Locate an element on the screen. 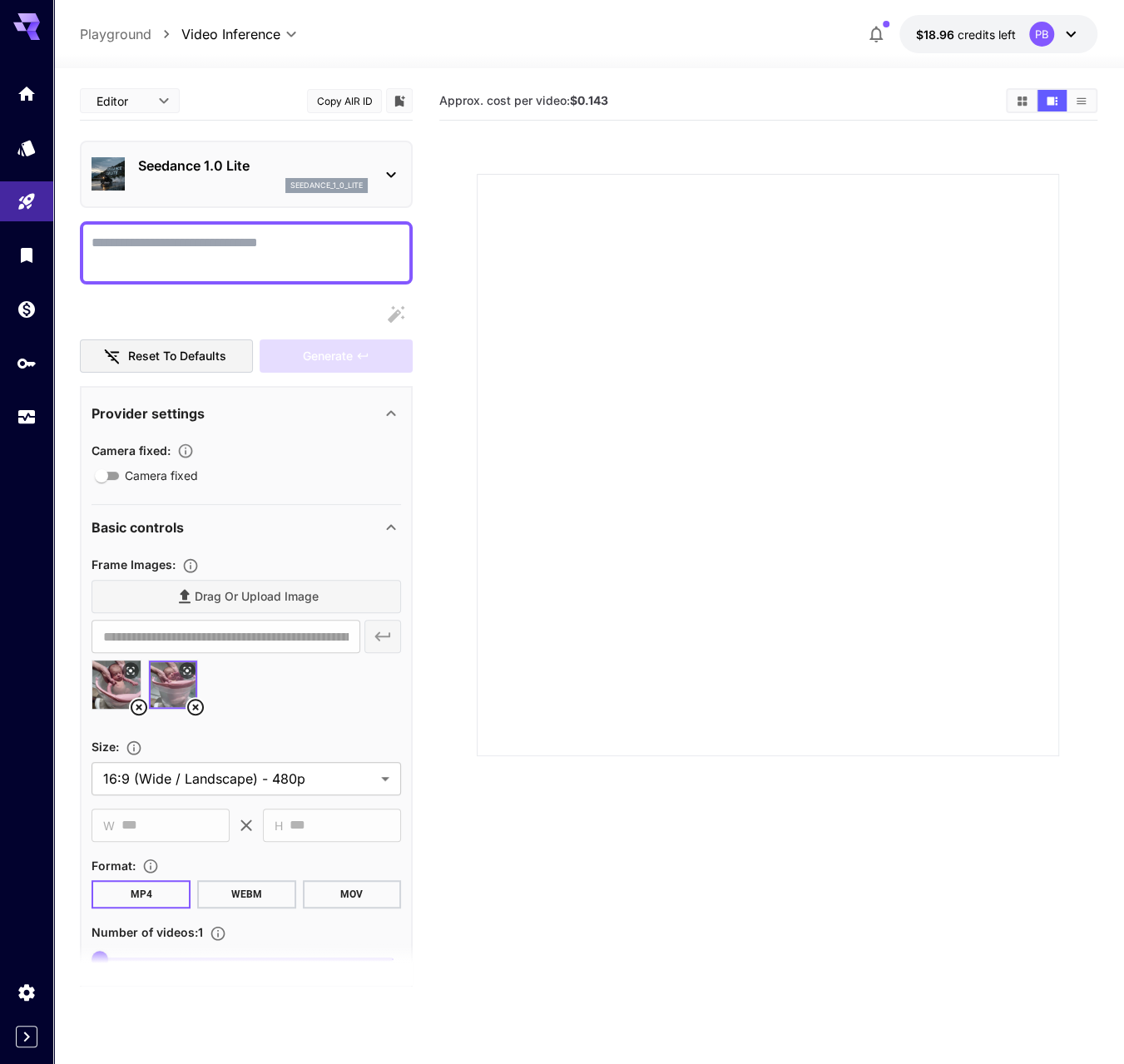 The image size is (1124, 1064). button: Upload frame images. is located at coordinates (190, 566).